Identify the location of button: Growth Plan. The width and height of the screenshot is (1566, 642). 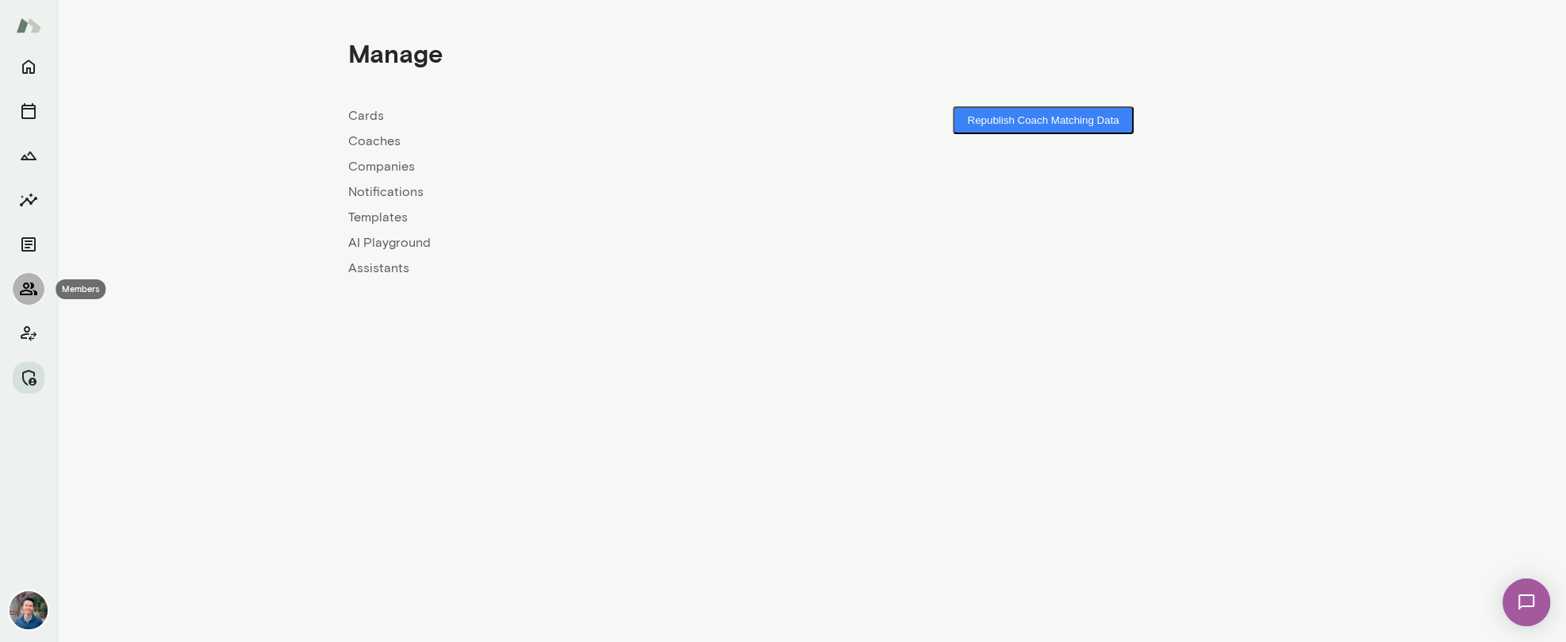
(29, 155).